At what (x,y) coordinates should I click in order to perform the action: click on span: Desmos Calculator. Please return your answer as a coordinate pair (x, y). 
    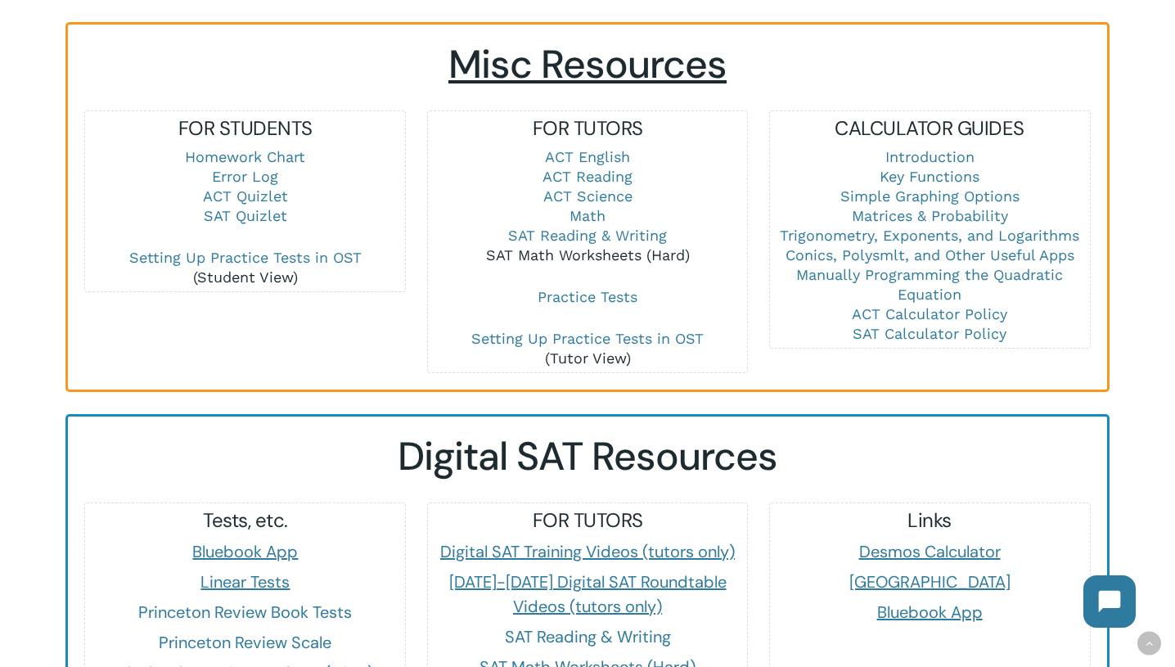
    Looking at the image, I should click on (929, 551).